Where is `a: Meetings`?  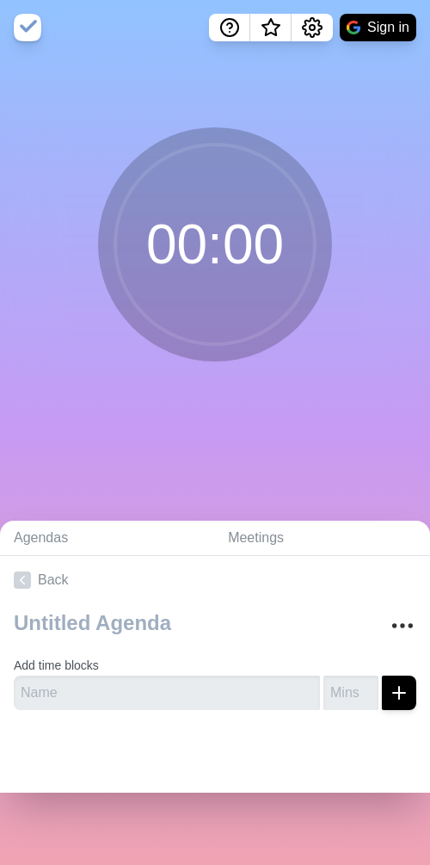
a: Meetings is located at coordinates (322, 538).